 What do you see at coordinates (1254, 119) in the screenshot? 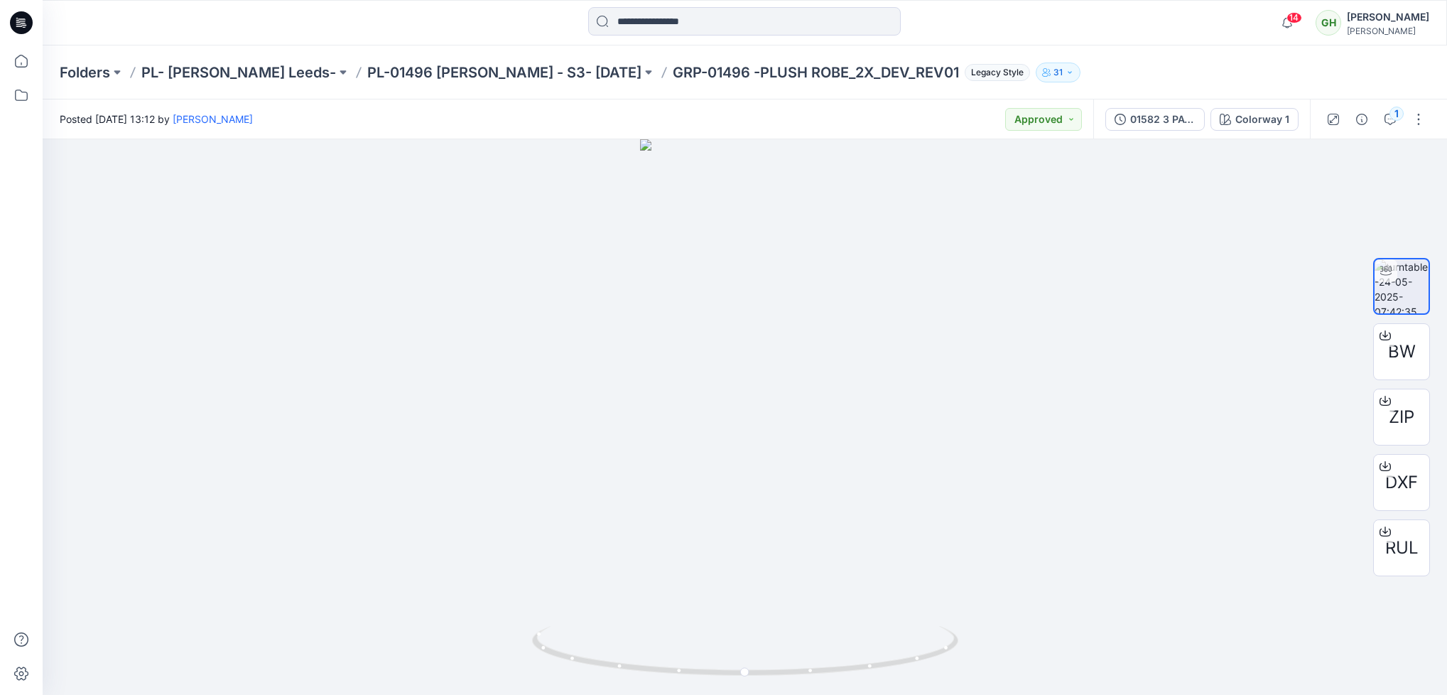
I see `button: Colorway 1` at bounding box center [1254, 119].